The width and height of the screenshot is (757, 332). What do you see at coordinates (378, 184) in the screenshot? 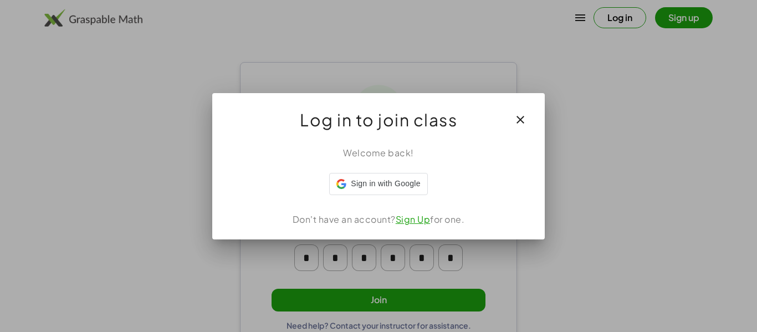
I see `div: Sign in with Google` at bounding box center [378, 184].